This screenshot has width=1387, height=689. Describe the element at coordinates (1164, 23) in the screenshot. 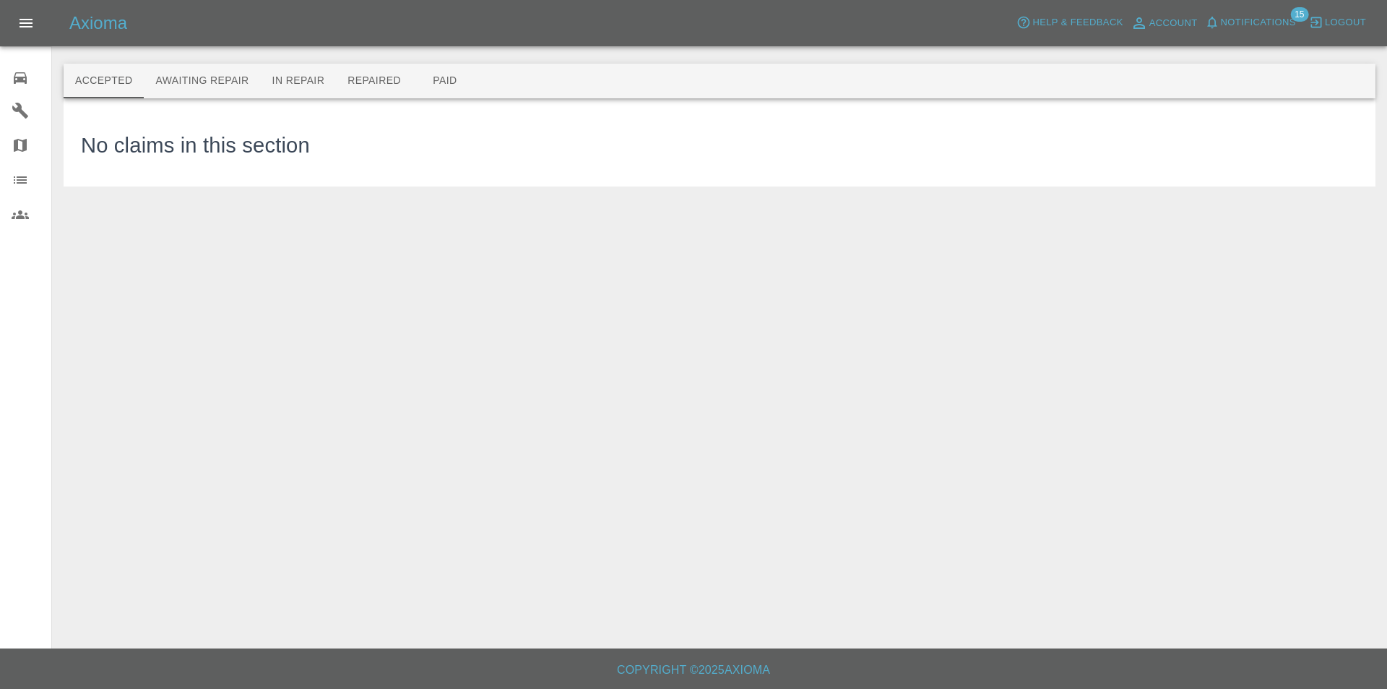

I see `a: Account` at that location.